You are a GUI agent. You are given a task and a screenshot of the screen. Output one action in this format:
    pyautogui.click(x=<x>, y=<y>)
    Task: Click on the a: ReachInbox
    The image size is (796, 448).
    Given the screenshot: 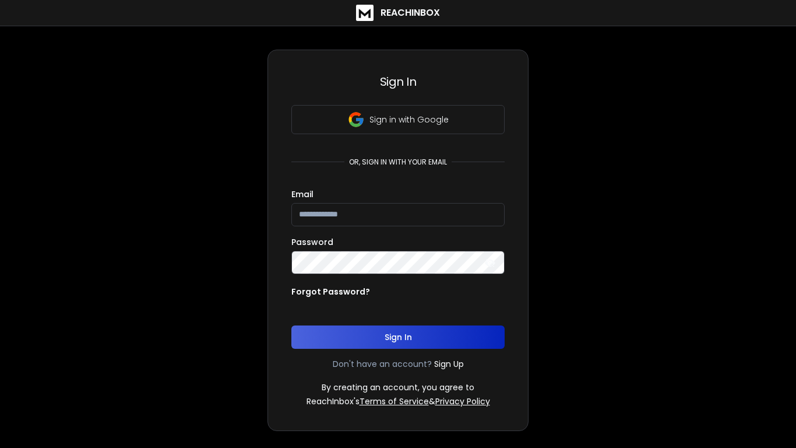 What is the action you would take?
    pyautogui.click(x=398, y=13)
    